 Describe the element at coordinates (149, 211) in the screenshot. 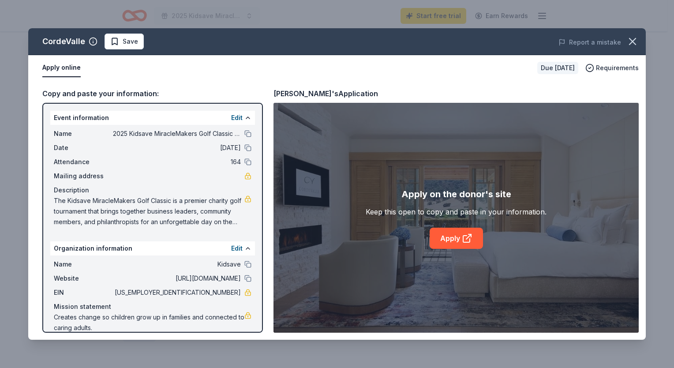

I see `span: The Kidsave MiracleMakers Golf Classic is a premier charity golf tournament that brings together ...` at that location.